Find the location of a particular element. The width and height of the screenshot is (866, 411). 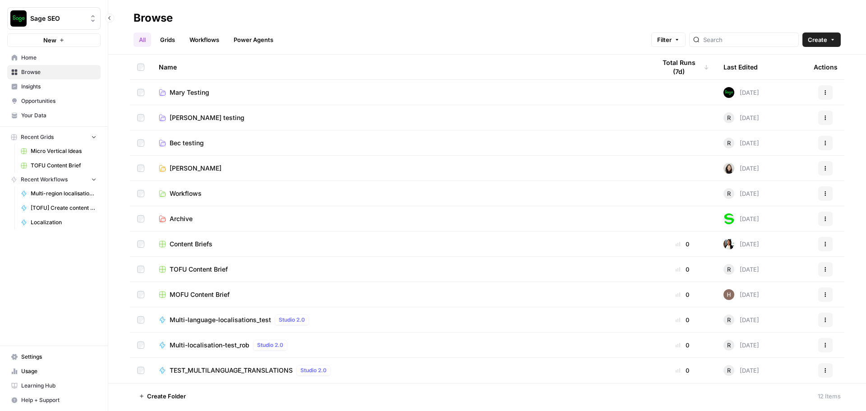

a: Browse is located at coordinates (54, 72).